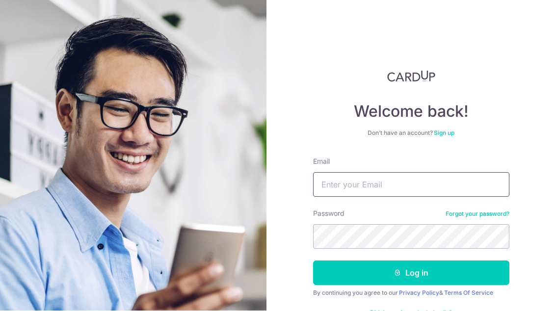 This screenshot has height=311, width=556. Describe the element at coordinates (411, 293) in the screenshot. I see `div: By continuing you agree to our &` at that location.